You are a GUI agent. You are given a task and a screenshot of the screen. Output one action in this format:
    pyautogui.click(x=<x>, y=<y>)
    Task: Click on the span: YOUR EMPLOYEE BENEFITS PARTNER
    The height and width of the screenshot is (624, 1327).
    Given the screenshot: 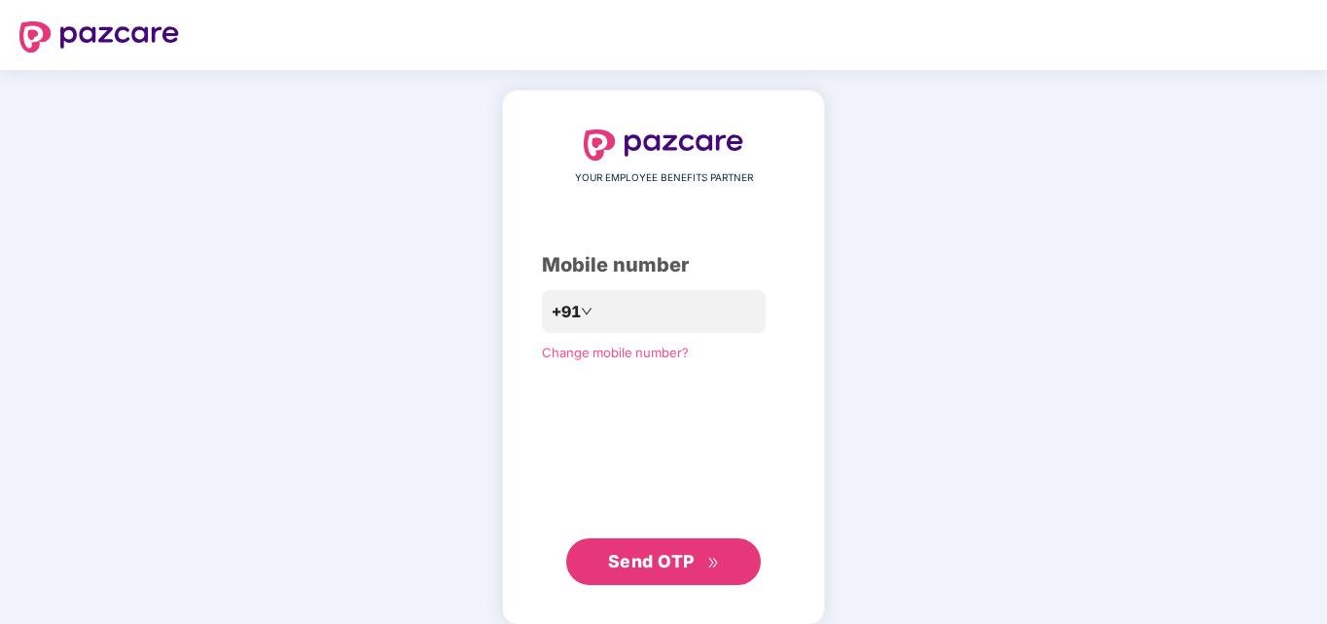 What is the action you would take?
    pyautogui.click(x=664, y=178)
    